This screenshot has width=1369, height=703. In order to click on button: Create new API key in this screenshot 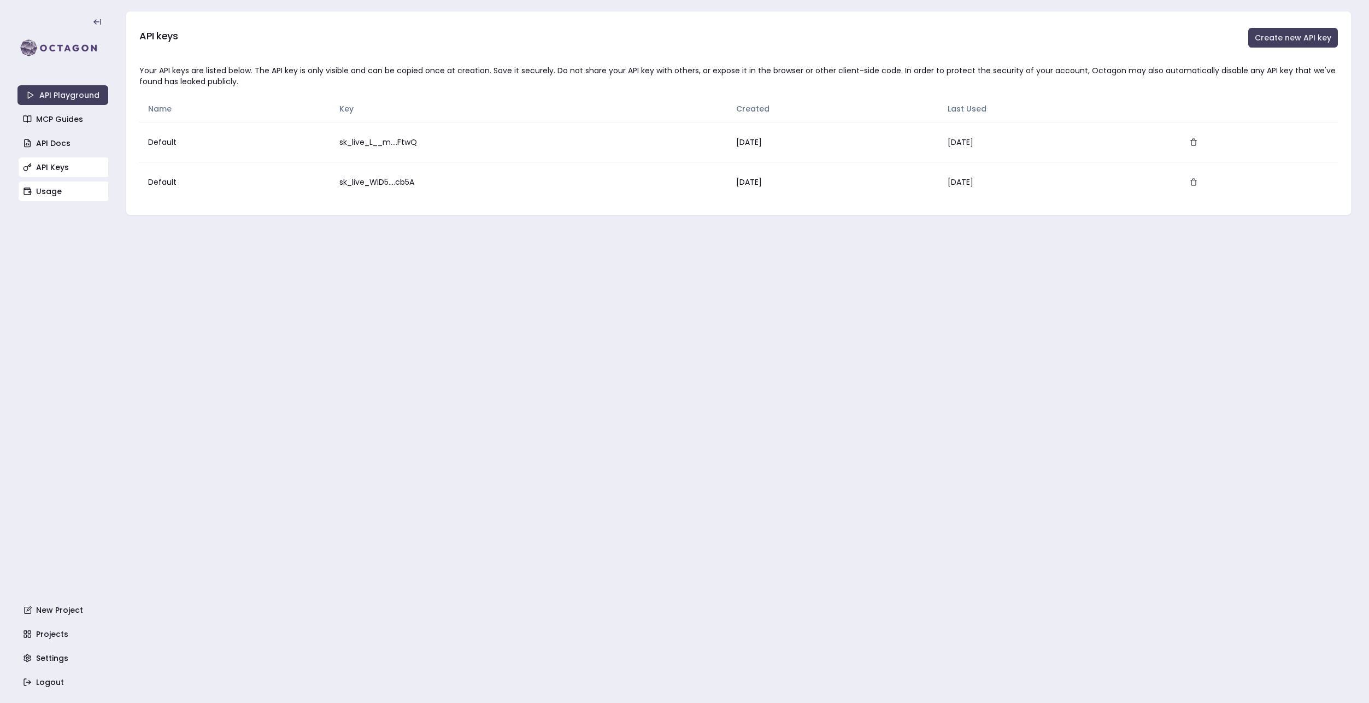, I will do `click(1293, 38)`.